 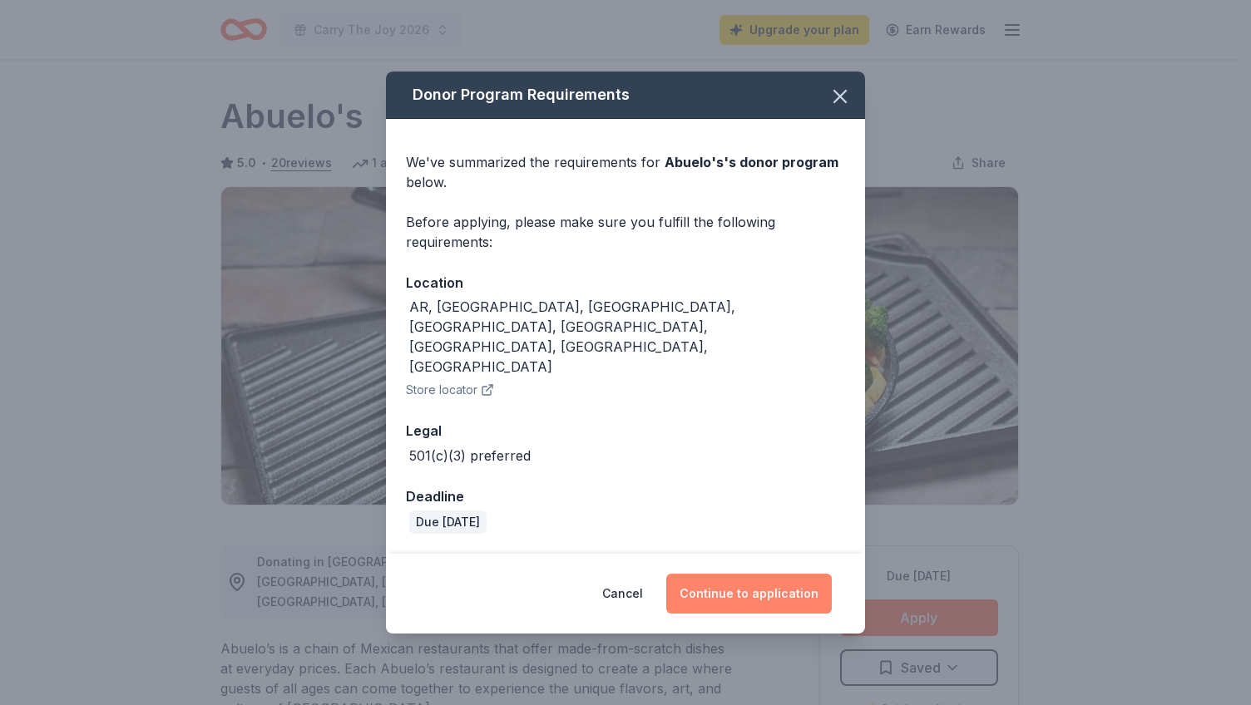 I want to click on div: Deadline, so click(x=625, y=497).